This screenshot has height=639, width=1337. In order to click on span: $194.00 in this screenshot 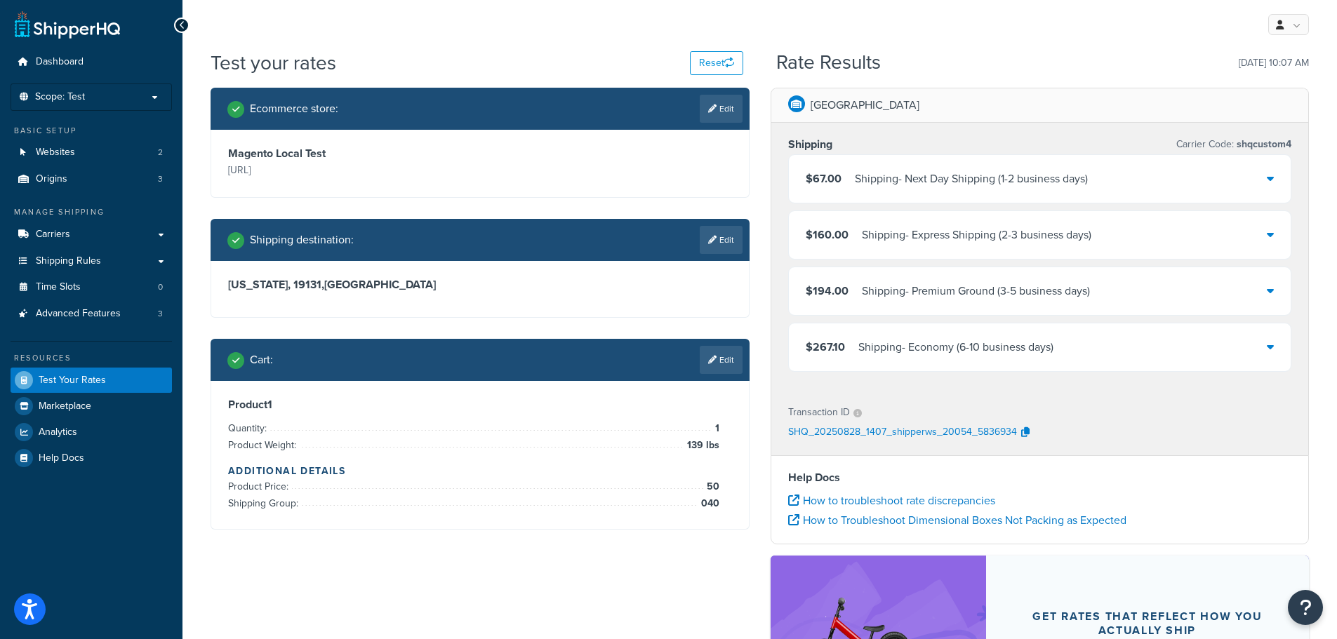, I will do `click(827, 291)`.